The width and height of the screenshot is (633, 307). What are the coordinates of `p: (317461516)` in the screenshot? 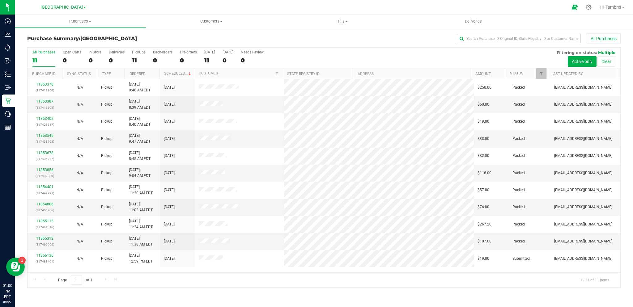 It's located at (45, 227).